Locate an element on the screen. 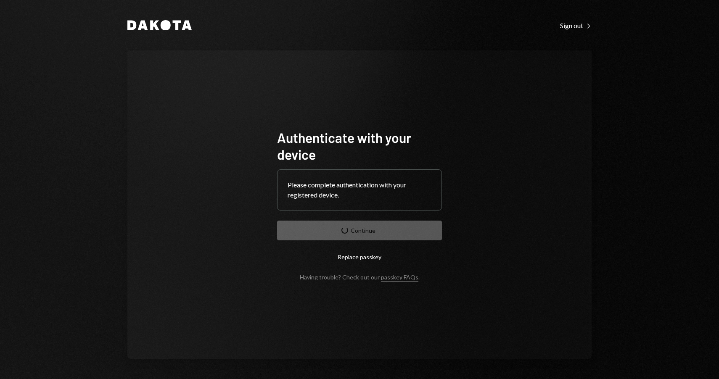  h1: Authenticate with your device is located at coordinates (360, 146).